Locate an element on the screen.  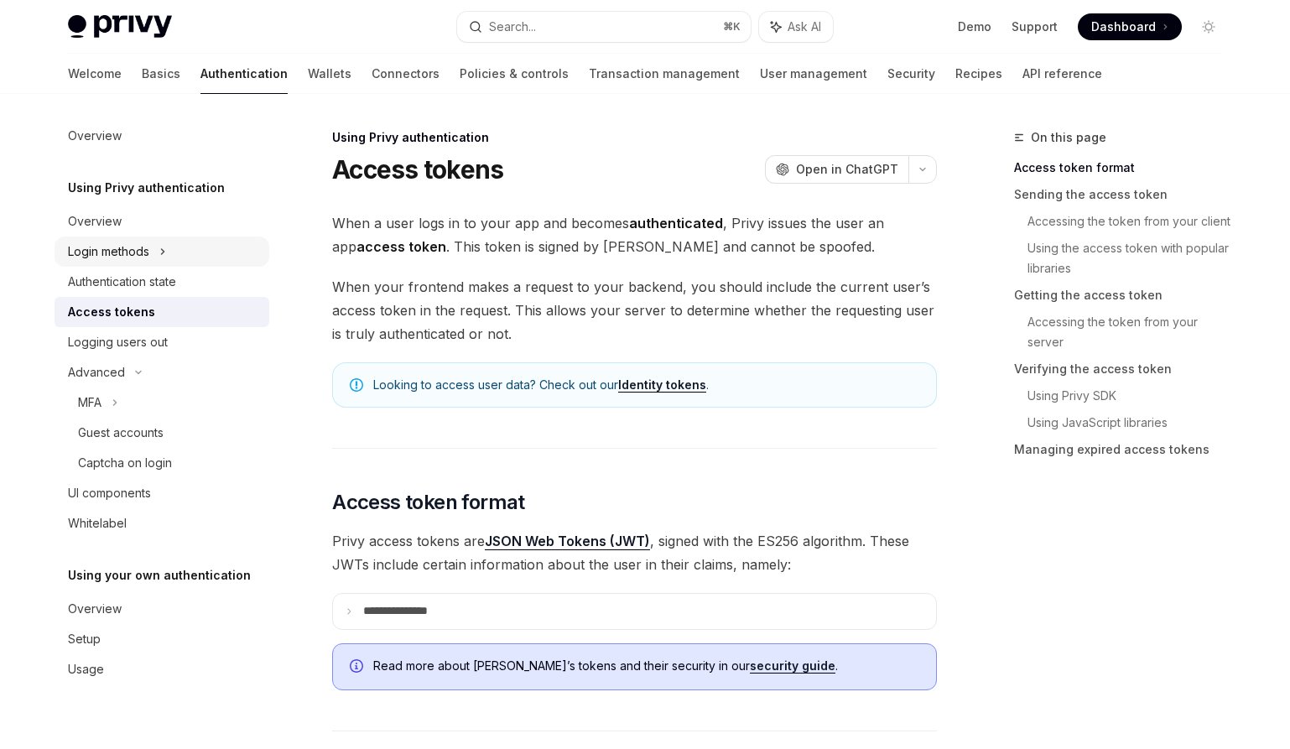
a: Managing expired access tokens is located at coordinates (1125, 450).